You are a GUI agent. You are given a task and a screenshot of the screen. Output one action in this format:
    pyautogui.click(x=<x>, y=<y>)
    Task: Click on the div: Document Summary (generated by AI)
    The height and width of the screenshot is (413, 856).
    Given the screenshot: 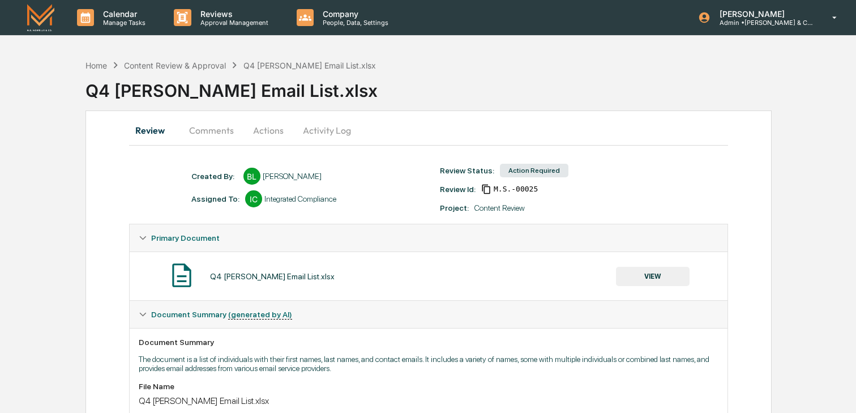 What is the action you would take?
    pyautogui.click(x=428, y=314)
    